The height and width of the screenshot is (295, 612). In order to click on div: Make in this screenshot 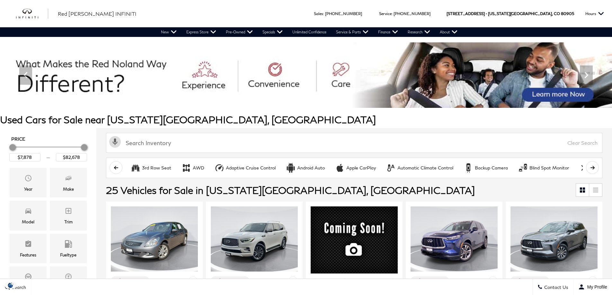, I will do `click(68, 189)`.